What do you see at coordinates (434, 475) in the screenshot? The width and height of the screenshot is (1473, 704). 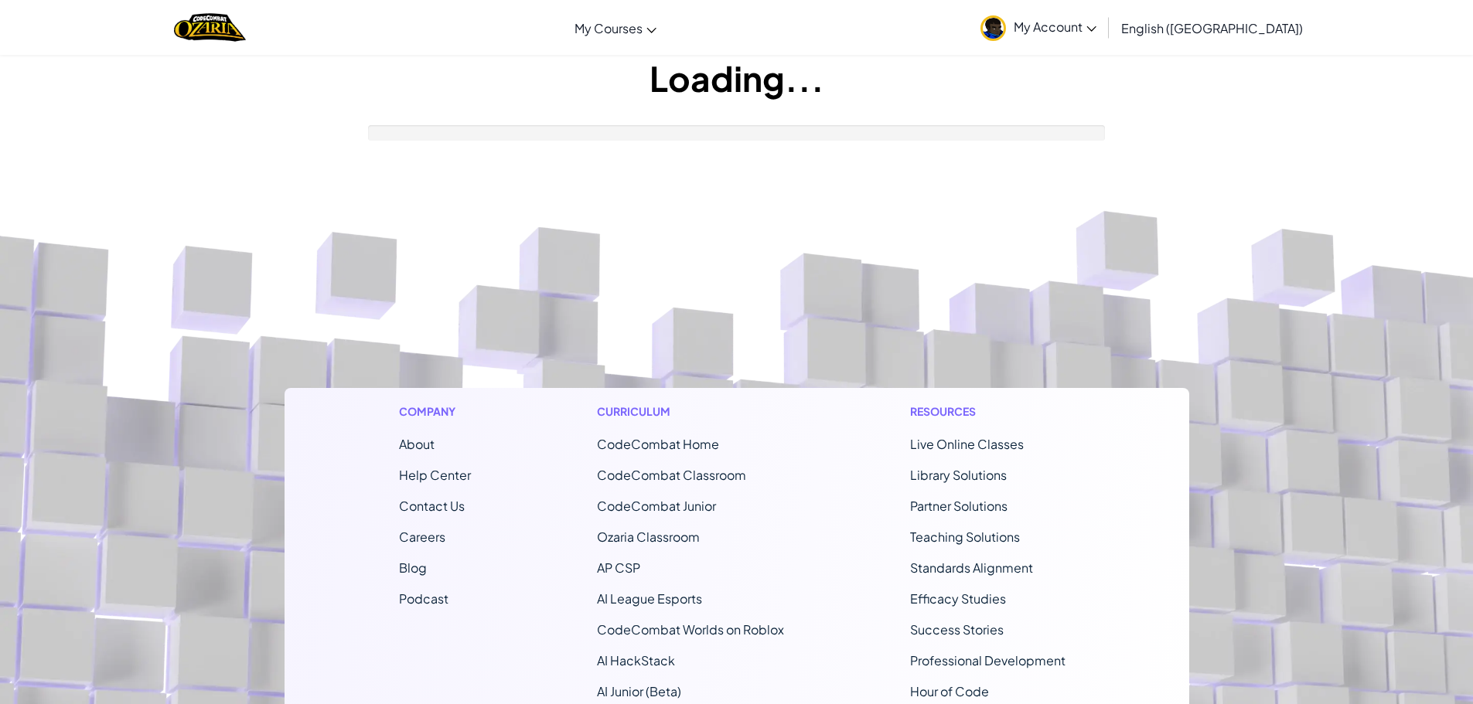 I see `a: Help Center` at bounding box center [434, 475].